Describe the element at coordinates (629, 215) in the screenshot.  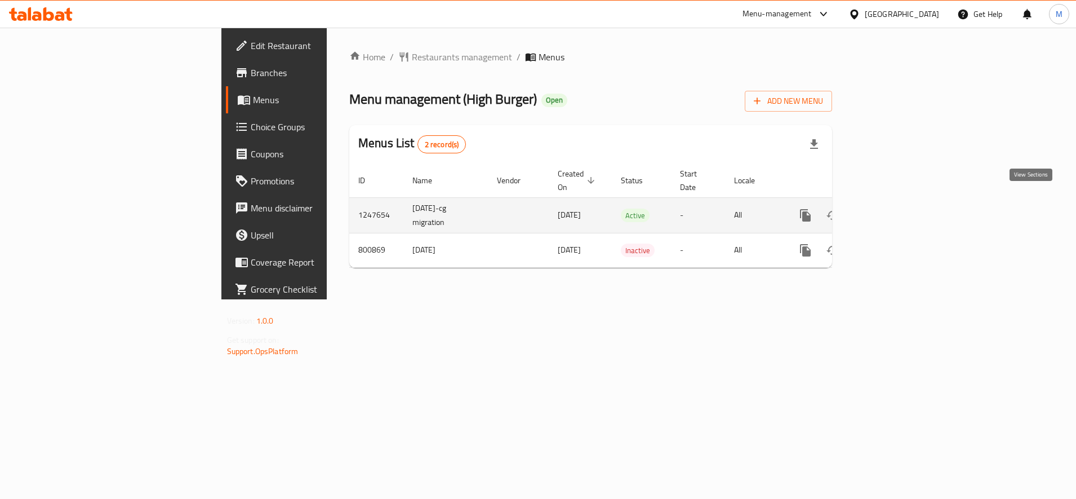
I see `table: enhanced table` at that location.